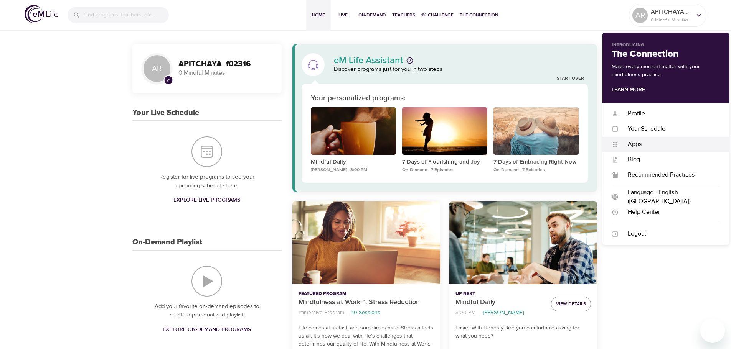 The image size is (731, 349). I want to click on div: Apps, so click(669, 144).